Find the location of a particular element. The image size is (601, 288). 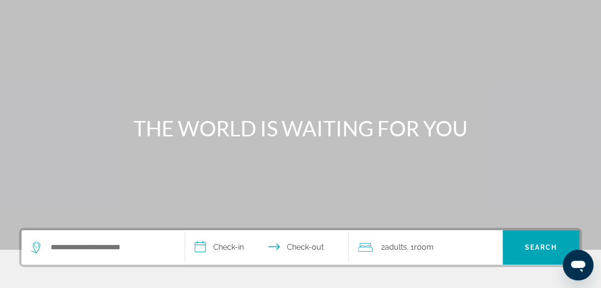

span: 2 is located at coordinates (394, 247).